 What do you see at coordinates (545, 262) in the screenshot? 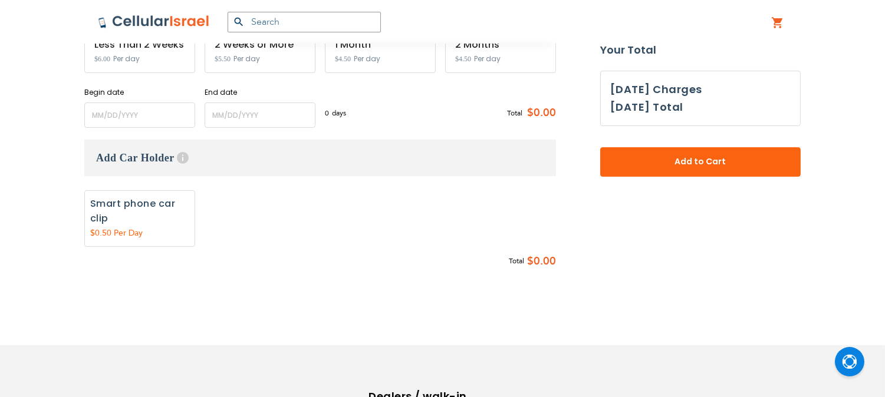
I see `span: 0.00` at bounding box center [545, 262].